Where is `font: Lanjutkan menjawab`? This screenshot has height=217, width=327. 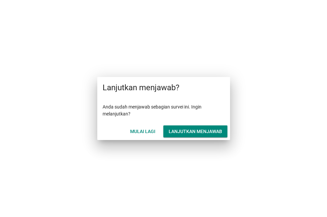
font: Lanjutkan menjawab is located at coordinates (195, 131).